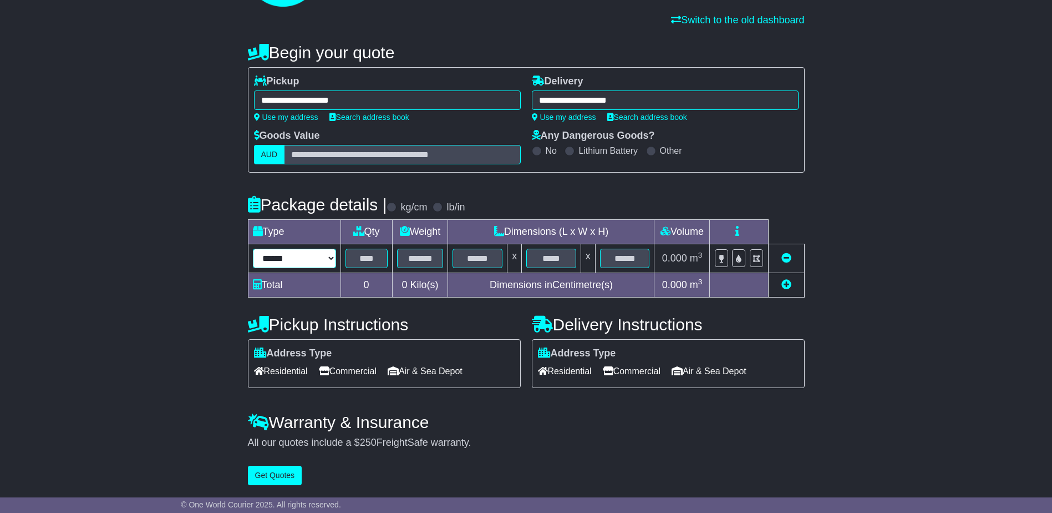 This screenshot has height=513, width=1052. What do you see at coordinates (526, 443) in the screenshot?
I see `div: All our quotes include a $ FreightSafe warranty.` at bounding box center [526, 443].